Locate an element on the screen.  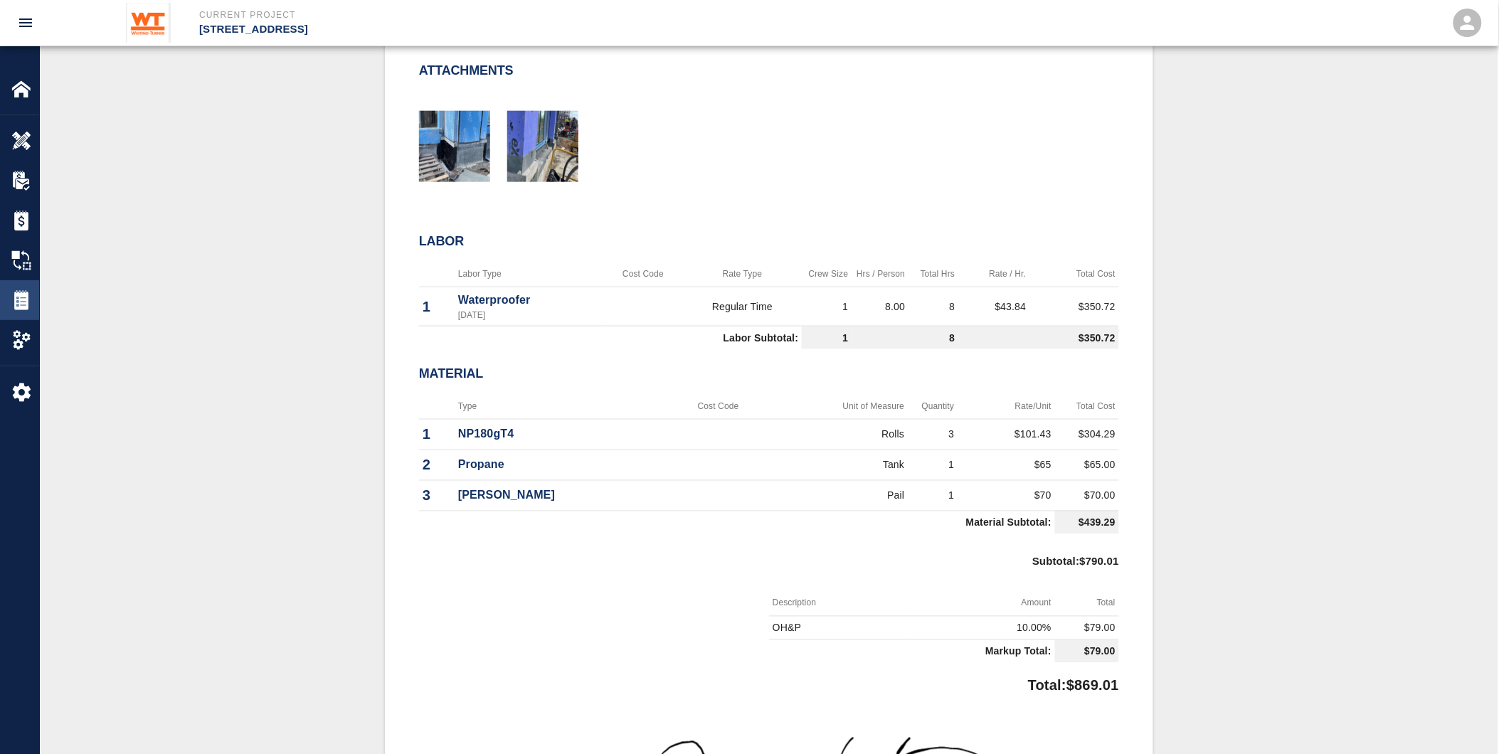
th: Total is located at coordinates (1087, 603).